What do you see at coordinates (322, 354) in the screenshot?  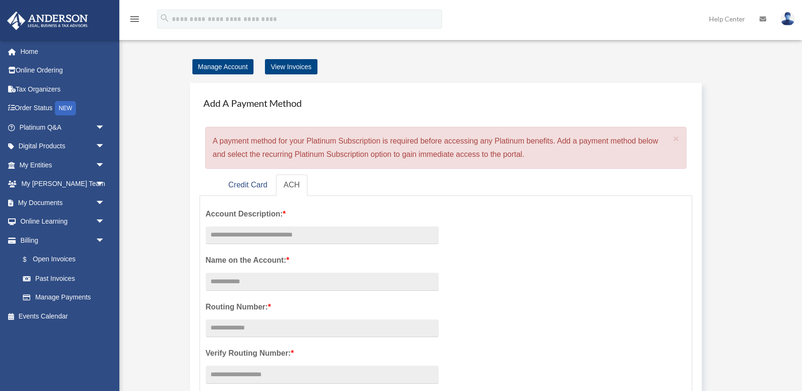 I see `label: Verify Routing Number:` at bounding box center [322, 354].